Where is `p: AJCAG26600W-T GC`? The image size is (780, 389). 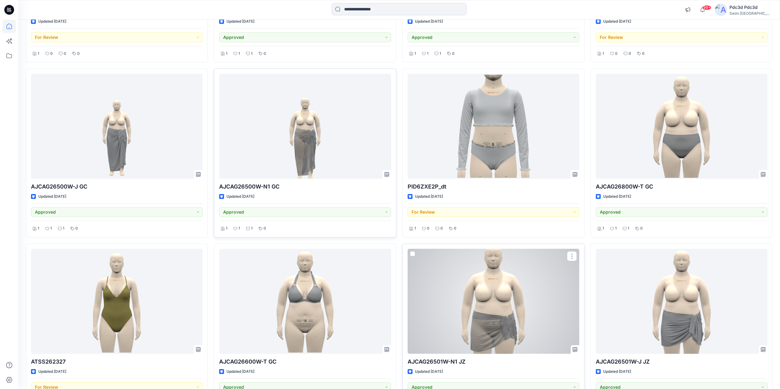
p: AJCAG26600W-T GC is located at coordinates (305, 362).